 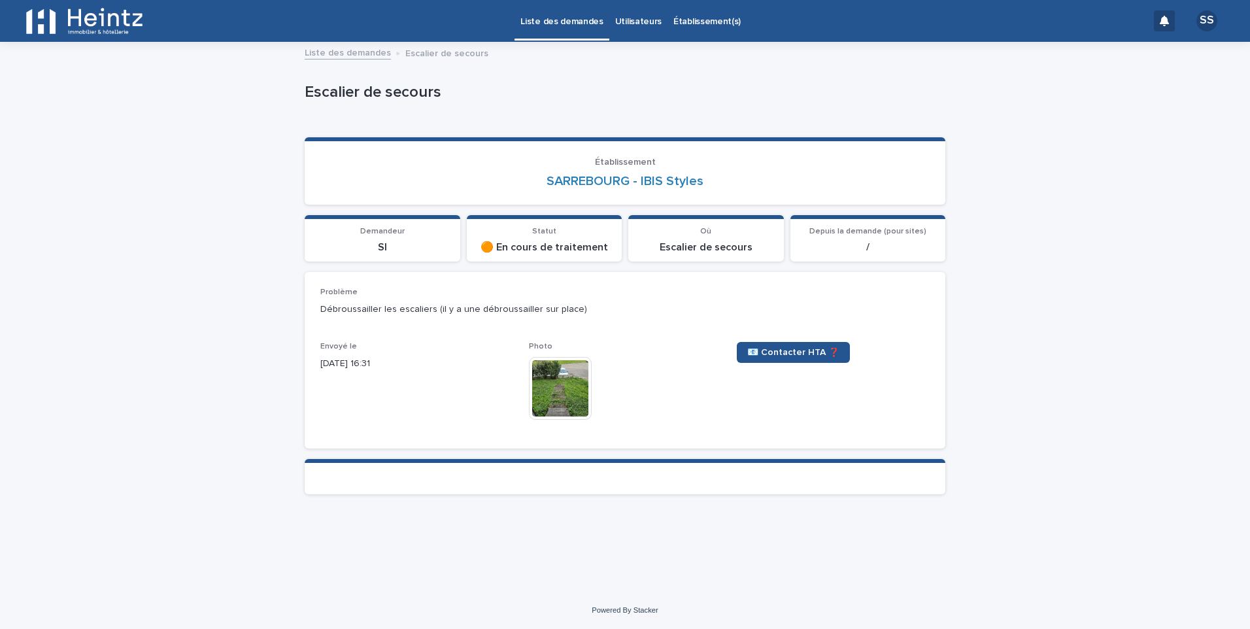 What do you see at coordinates (625, 309) in the screenshot?
I see `p: Débroussailler les escaliers (il y a une débroussailler sur place)` at bounding box center [625, 309].